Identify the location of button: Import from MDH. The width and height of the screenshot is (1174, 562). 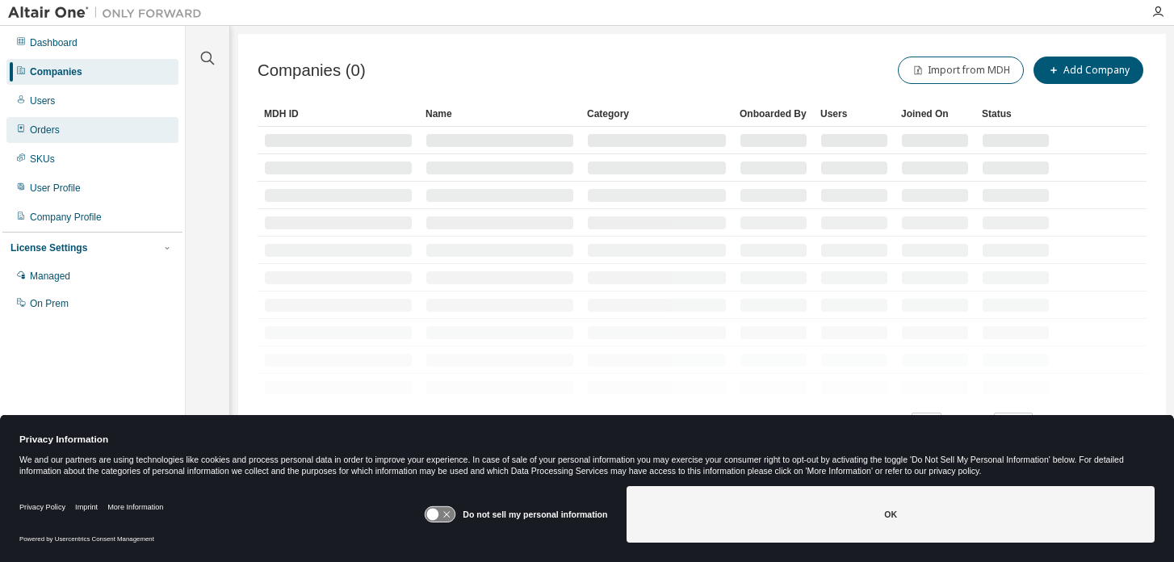
(961, 70).